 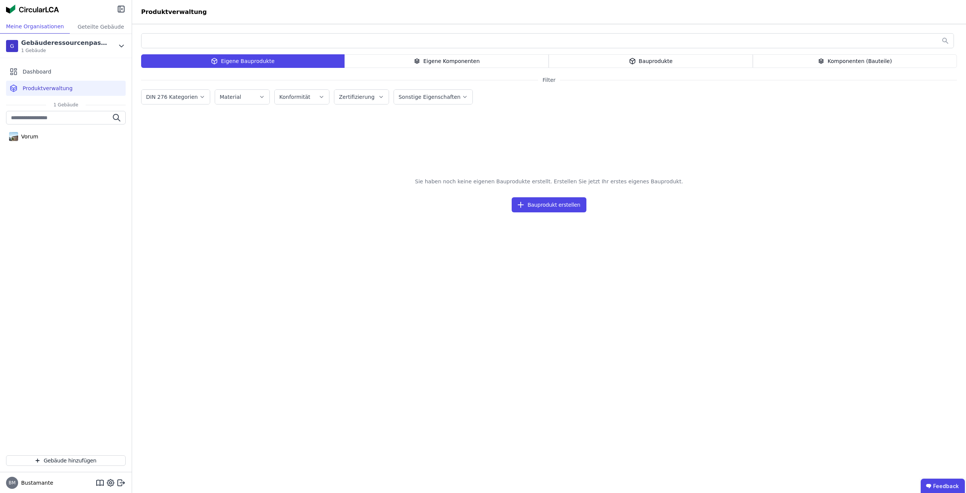 What do you see at coordinates (357, 97) in the screenshot?
I see `label: Zertifizierung` at bounding box center [357, 97].